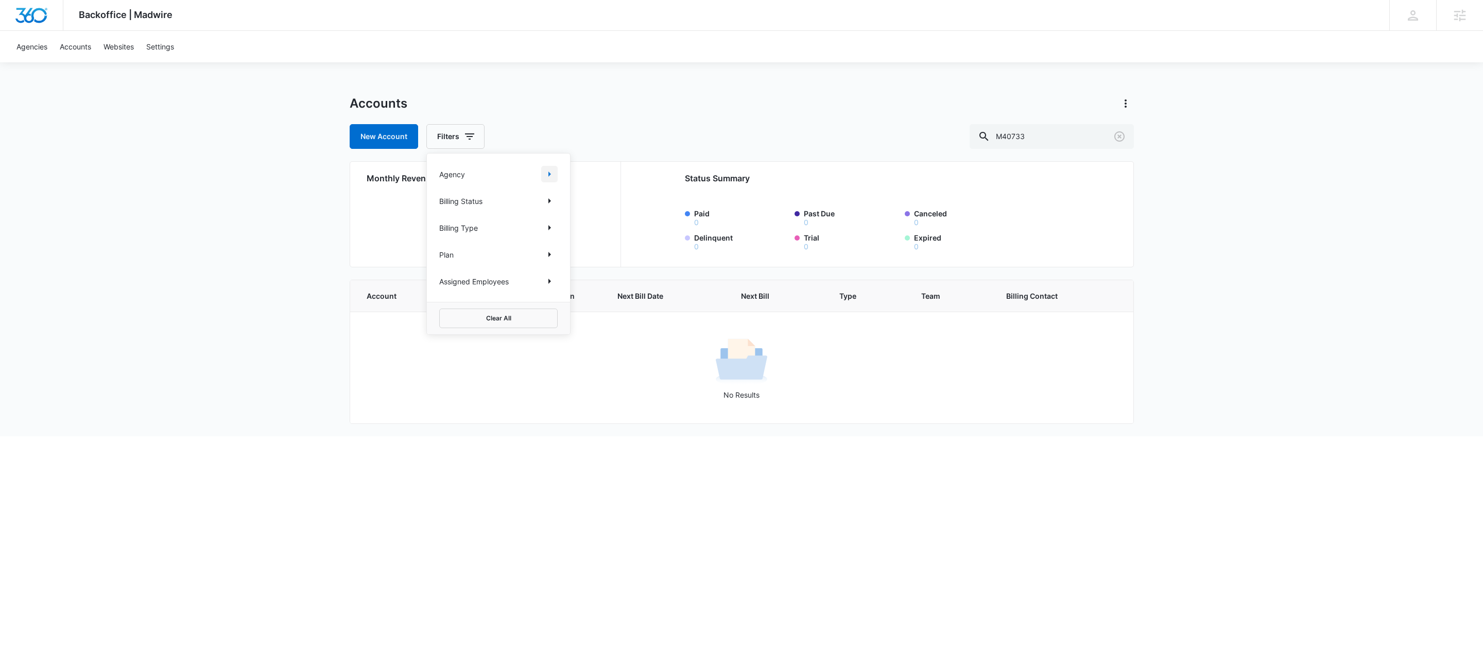  Describe the element at coordinates (126, 14) in the screenshot. I see `span: Backoffice | Madwire` at that location.